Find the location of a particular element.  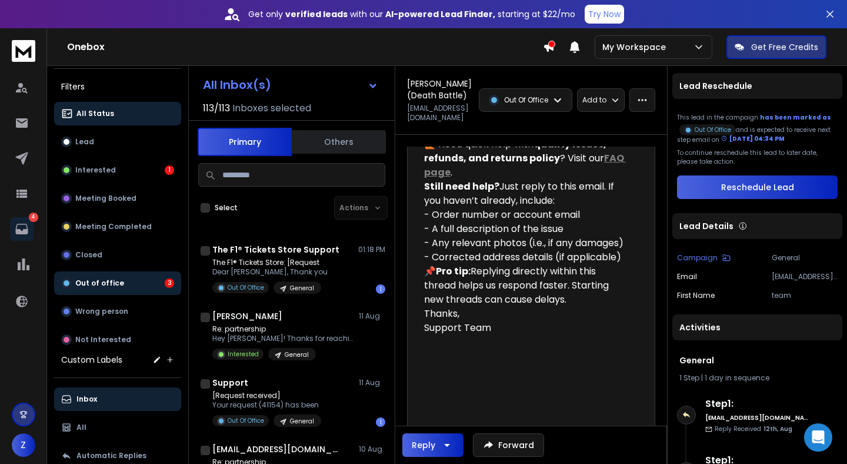

button: Try Now is located at coordinates (604, 14).